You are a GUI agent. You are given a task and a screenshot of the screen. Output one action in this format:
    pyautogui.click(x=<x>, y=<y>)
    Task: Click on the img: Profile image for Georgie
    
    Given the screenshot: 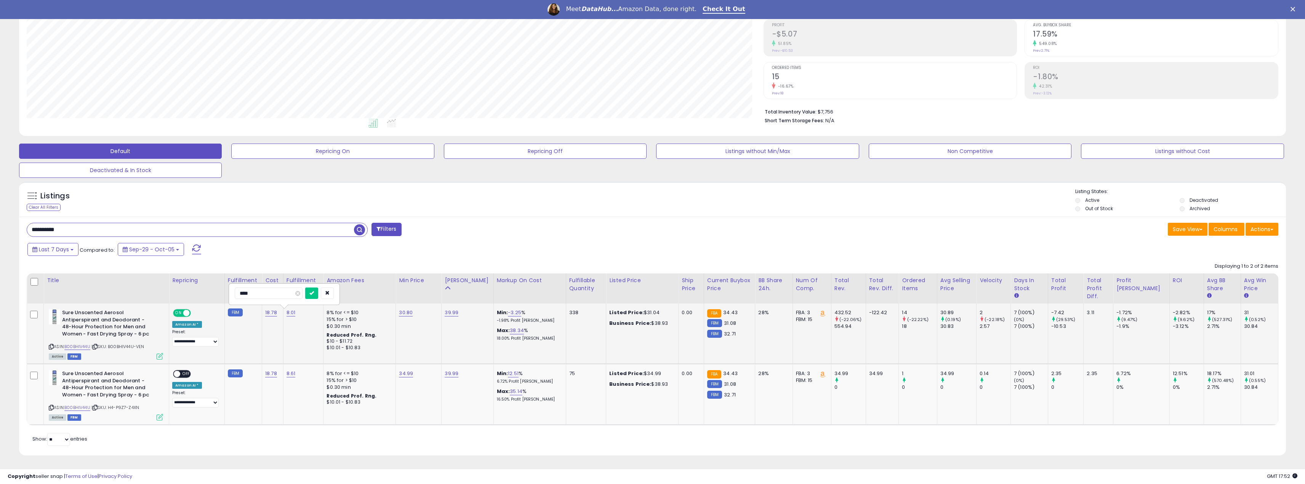 What is the action you would take?
    pyautogui.click(x=554, y=10)
    